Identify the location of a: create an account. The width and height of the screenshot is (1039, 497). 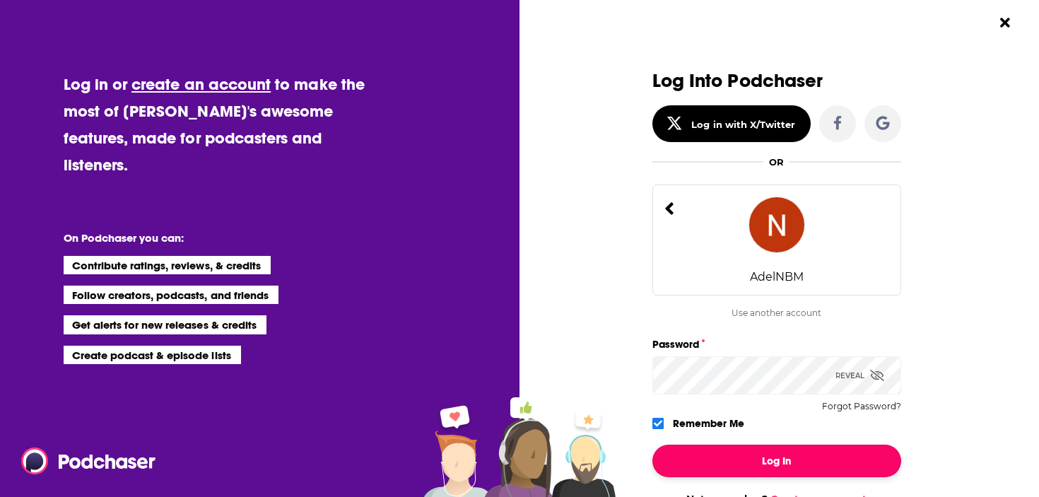
(201, 84).